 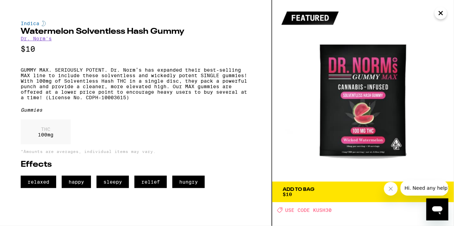 What do you see at coordinates (441, 13) in the screenshot?
I see `button: Close` at bounding box center [441, 13].